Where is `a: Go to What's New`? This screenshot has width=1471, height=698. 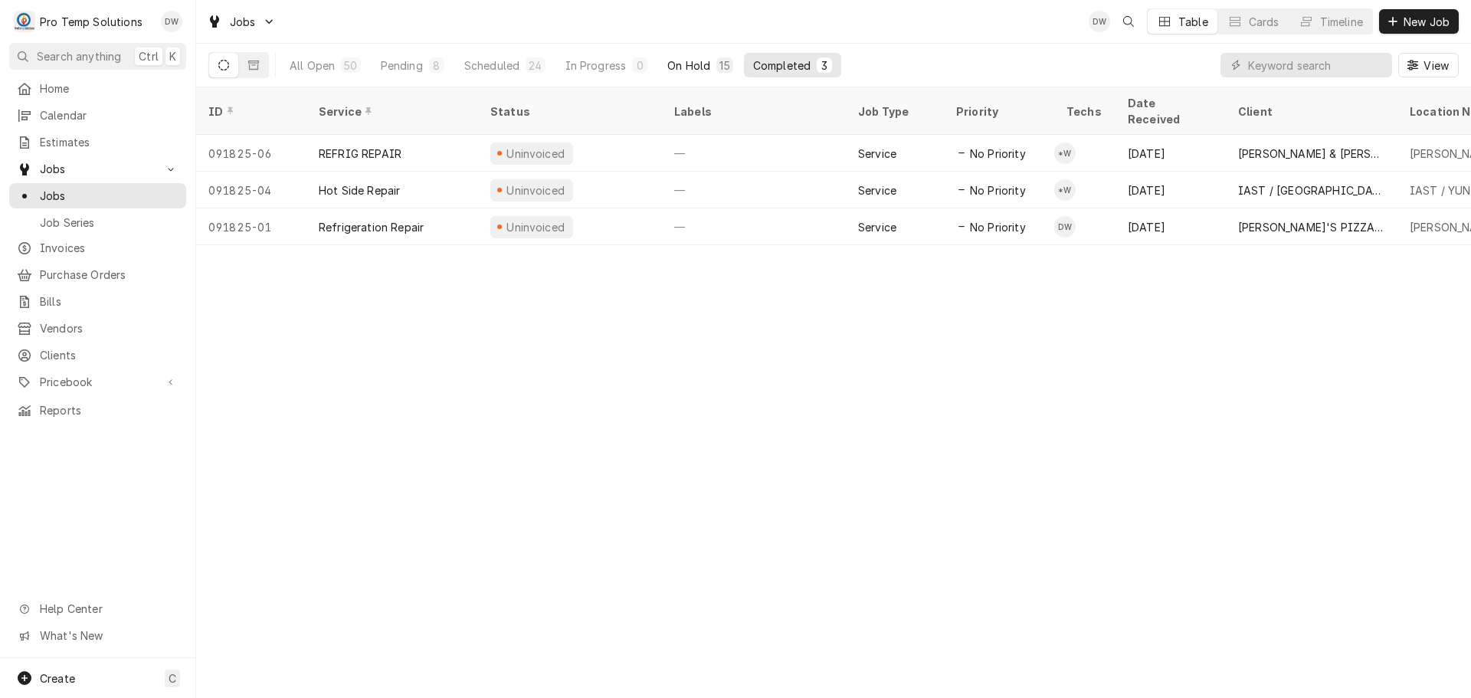
a: Go to What's New is located at coordinates (97, 635).